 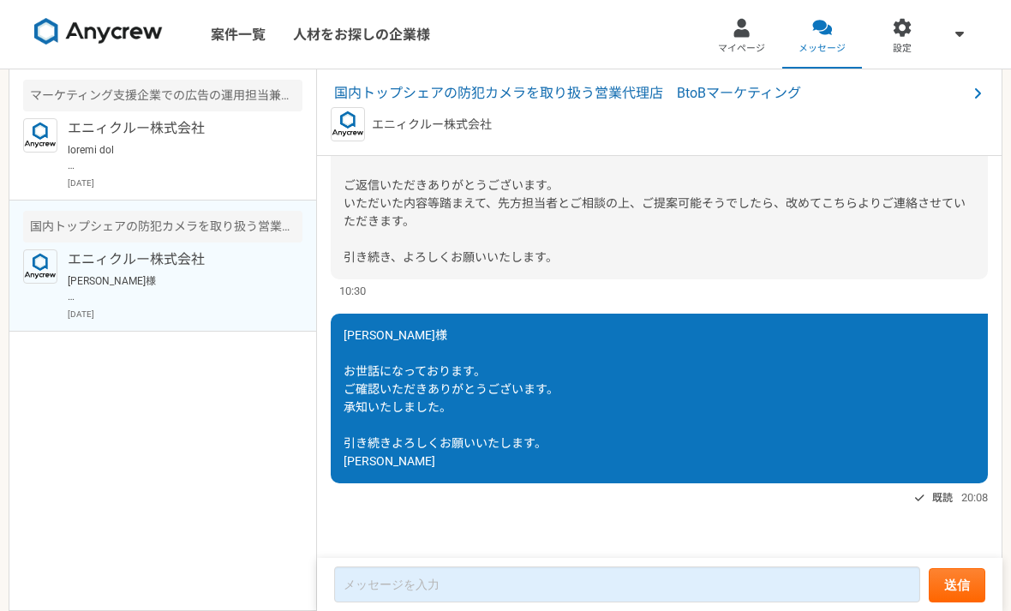 I want to click on span: 既読, so click(x=943, y=498).